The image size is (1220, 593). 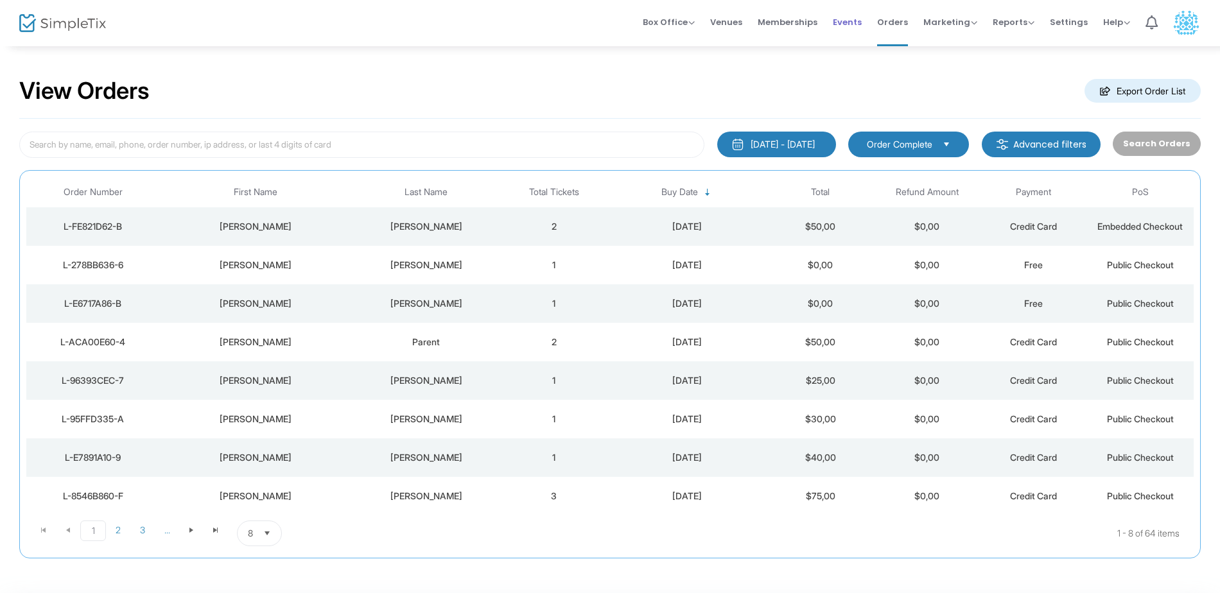 I want to click on div: Suzanne, so click(x=256, y=381).